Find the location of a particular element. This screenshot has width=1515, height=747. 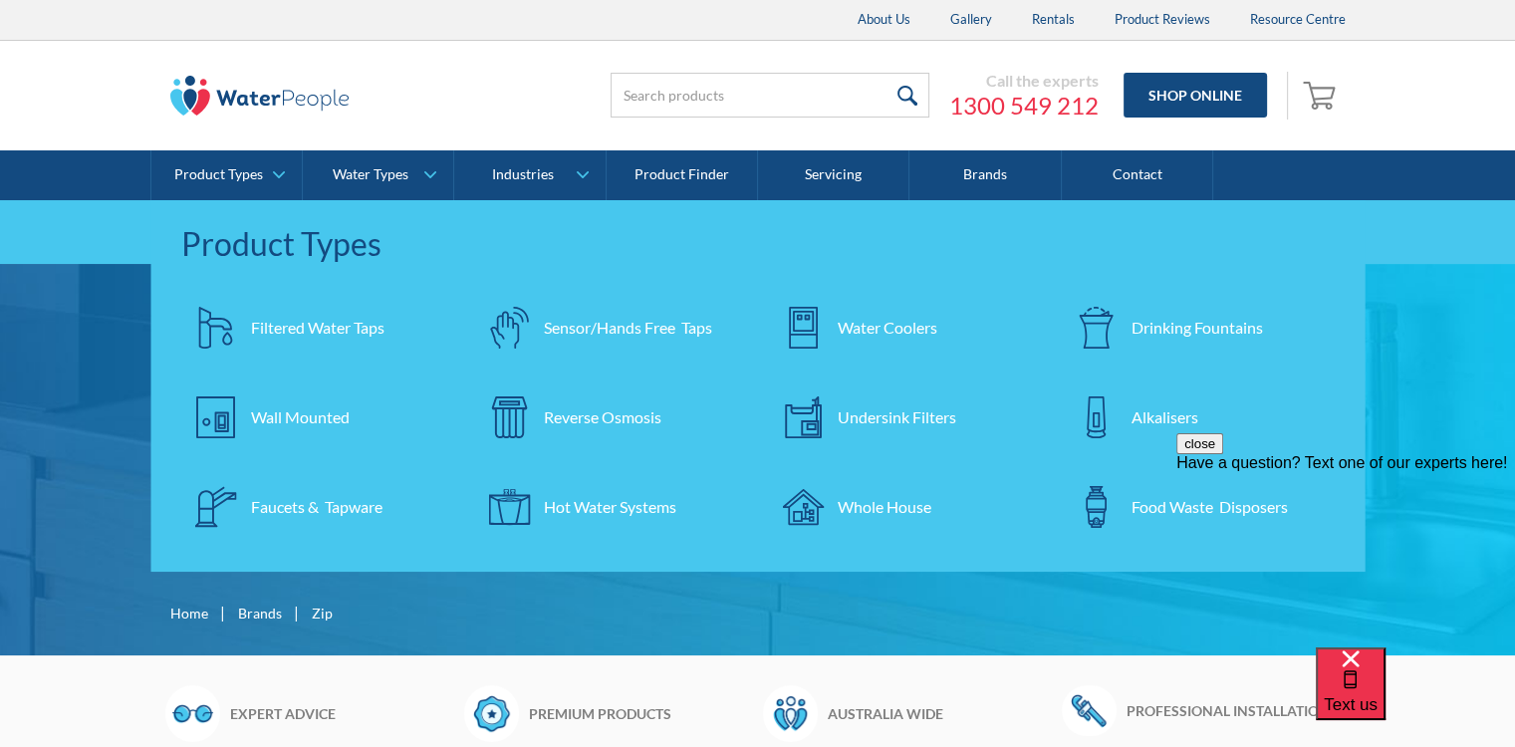

h6: Professional installations is located at coordinates (1238, 710).